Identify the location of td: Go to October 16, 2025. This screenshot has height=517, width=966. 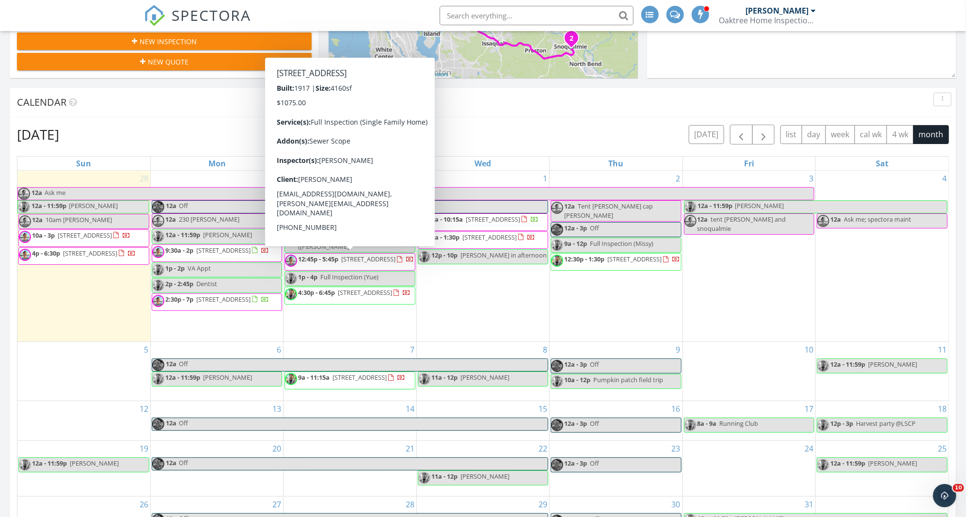
(616, 420).